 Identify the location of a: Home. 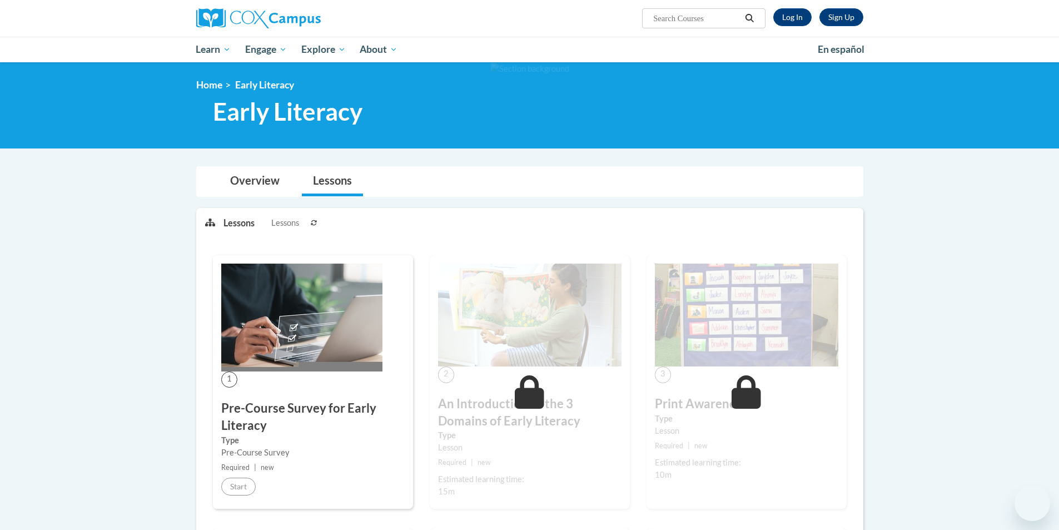
(209, 84).